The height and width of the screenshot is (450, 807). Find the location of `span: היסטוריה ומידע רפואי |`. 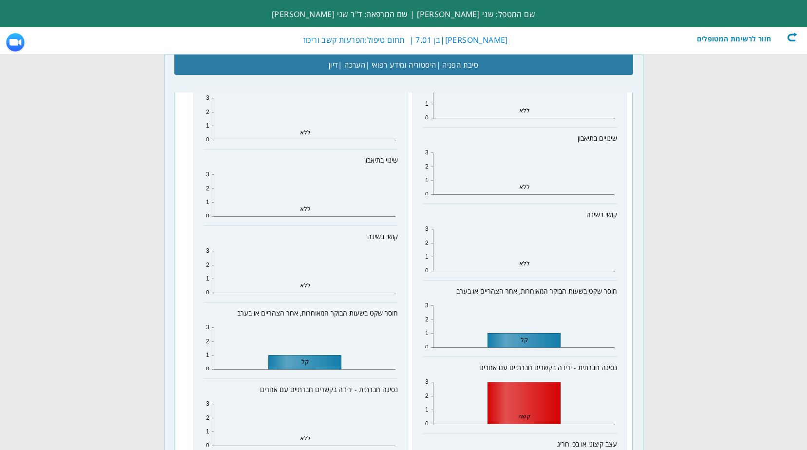

span: היסטוריה ומידע רפואי | is located at coordinates (400, 65).